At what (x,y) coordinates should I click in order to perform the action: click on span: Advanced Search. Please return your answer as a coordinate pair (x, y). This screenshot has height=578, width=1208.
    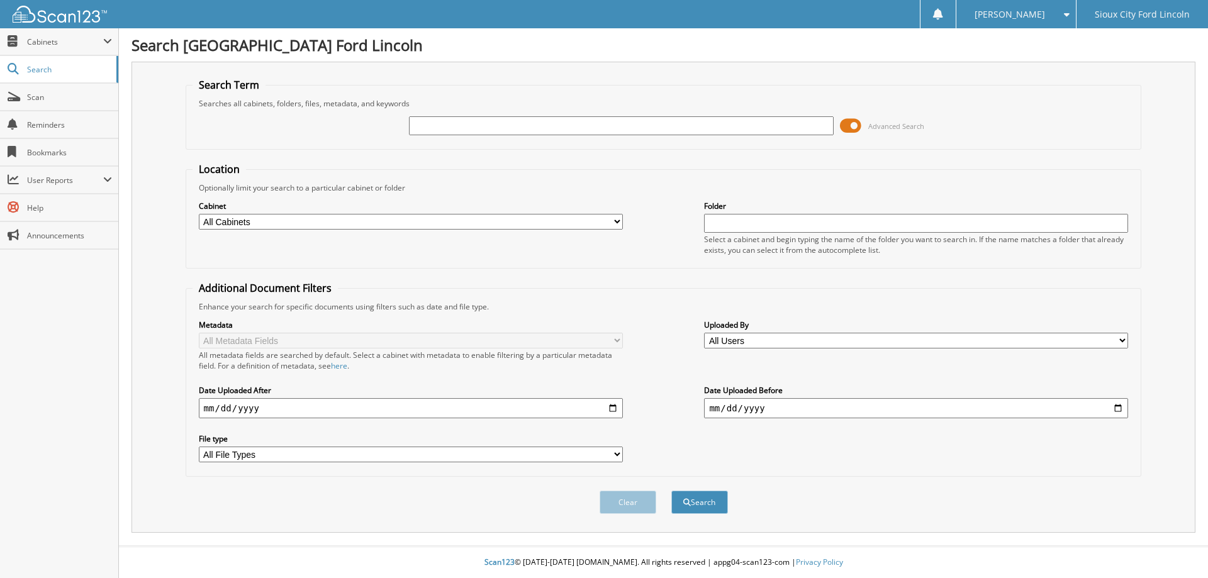
    Looking at the image, I should click on (896, 126).